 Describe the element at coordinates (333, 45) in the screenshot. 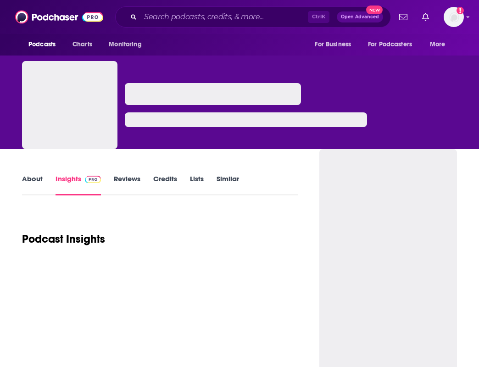

I see `span: For Business` at that location.